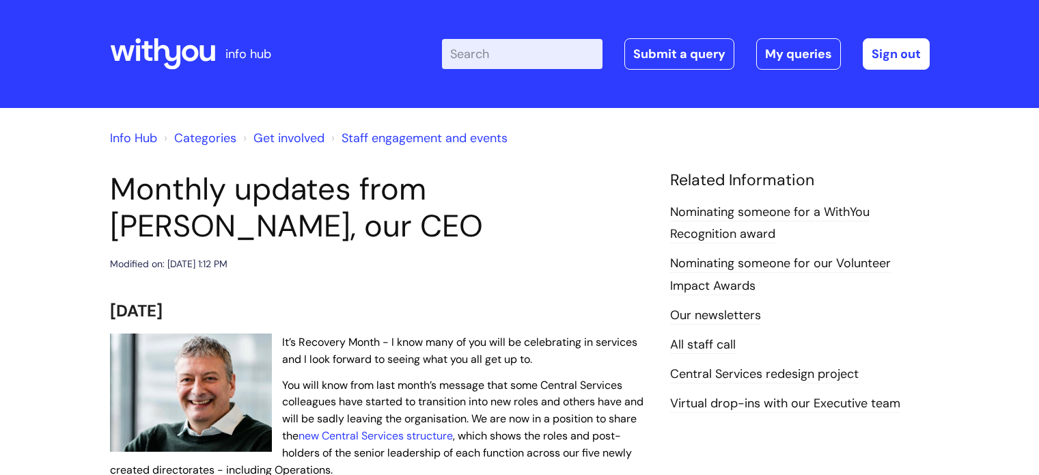  What do you see at coordinates (282, 138) in the screenshot?
I see `li: Get involved` at bounding box center [282, 138].